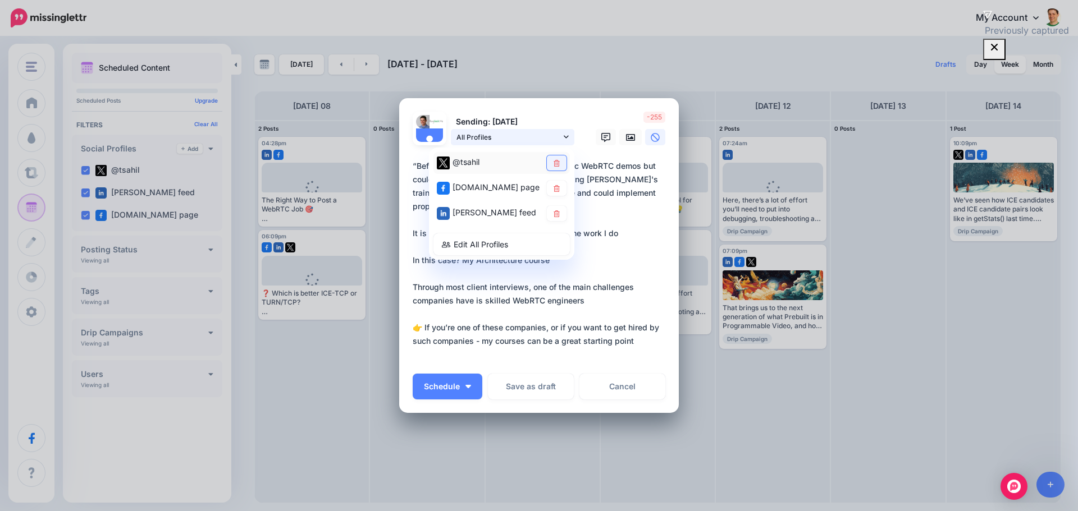  Describe the element at coordinates (468, 387) in the screenshot. I see `img: arrow-down-white.png` at that location.